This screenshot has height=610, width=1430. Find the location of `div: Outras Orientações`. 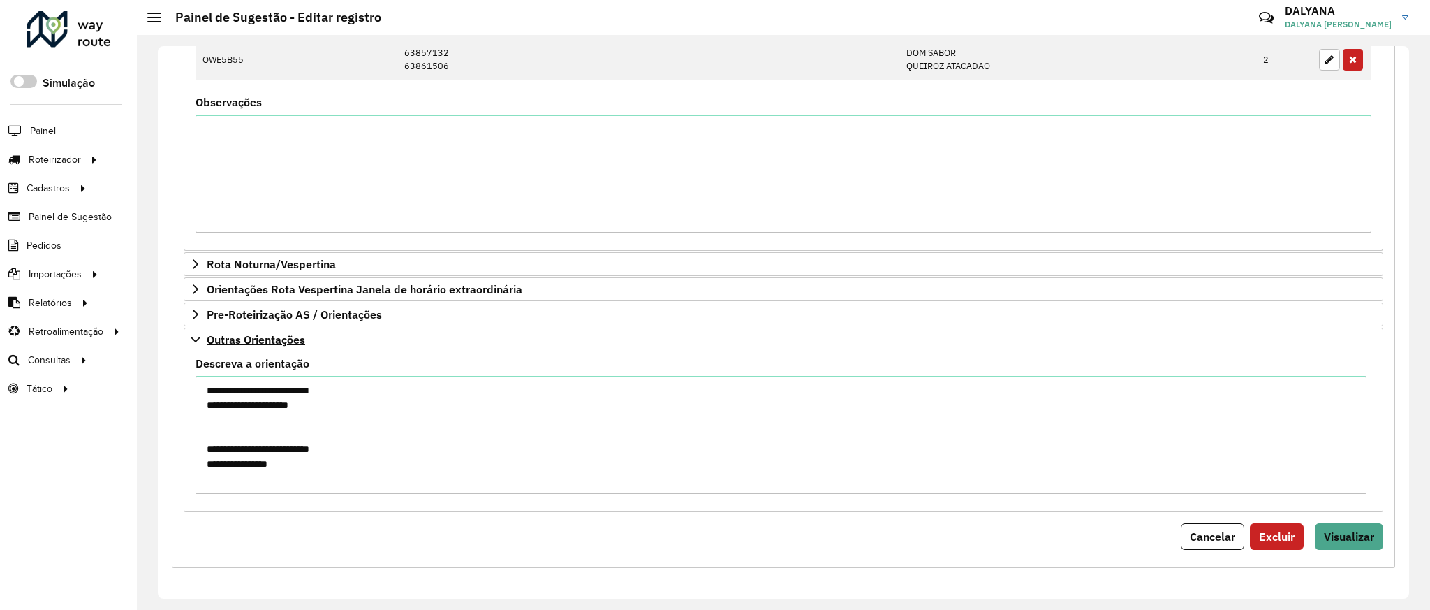

div: Outras Orientações is located at coordinates (783, 431).